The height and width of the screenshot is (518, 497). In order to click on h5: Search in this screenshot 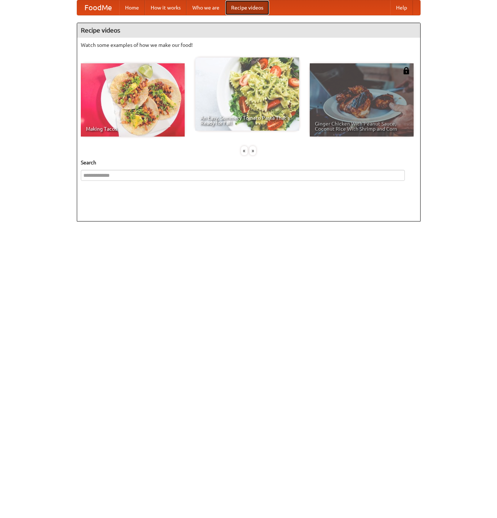, I will do `click(249, 162)`.